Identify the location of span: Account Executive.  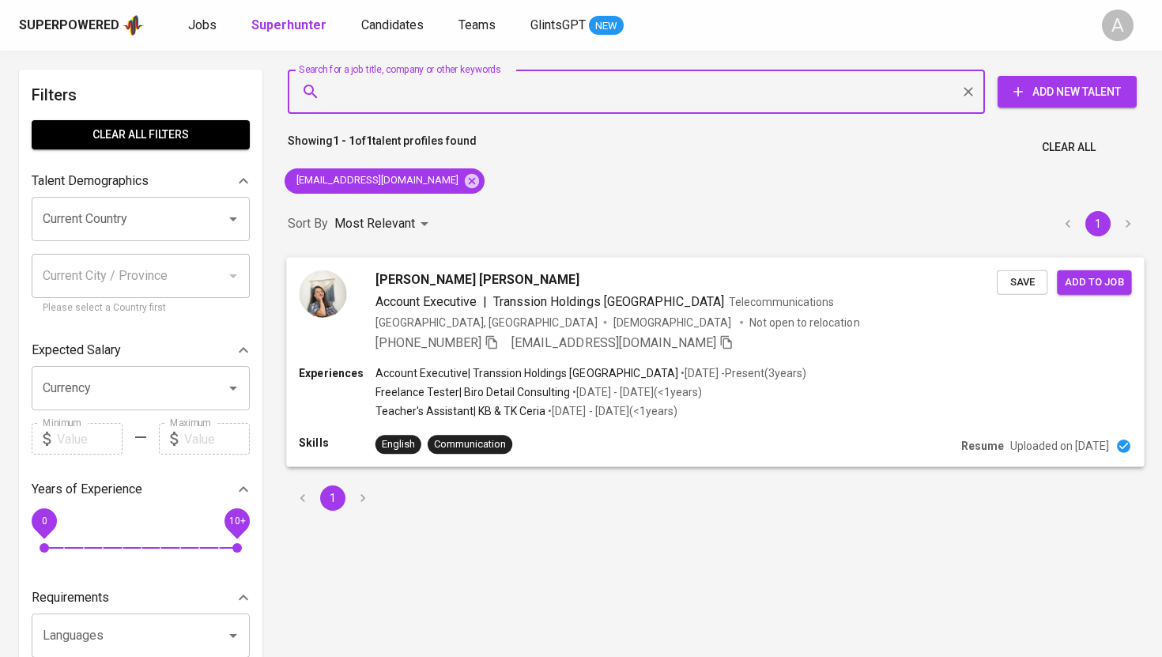
(426, 300).